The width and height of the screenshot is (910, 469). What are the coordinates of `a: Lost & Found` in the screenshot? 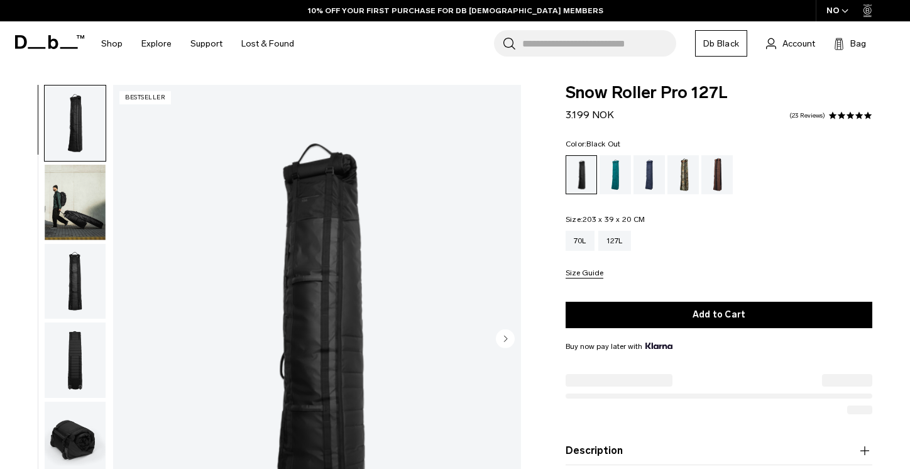 It's located at (268, 43).